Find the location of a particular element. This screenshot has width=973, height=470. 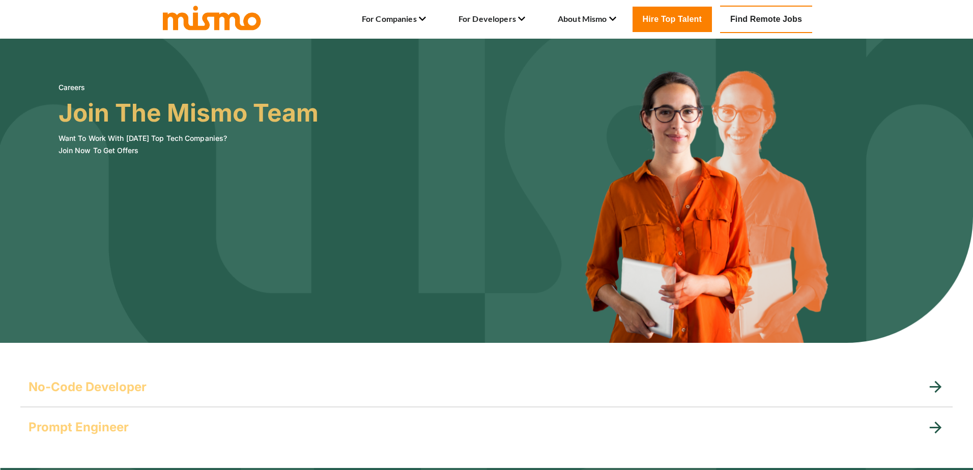

li: For Companies is located at coordinates (394, 19).